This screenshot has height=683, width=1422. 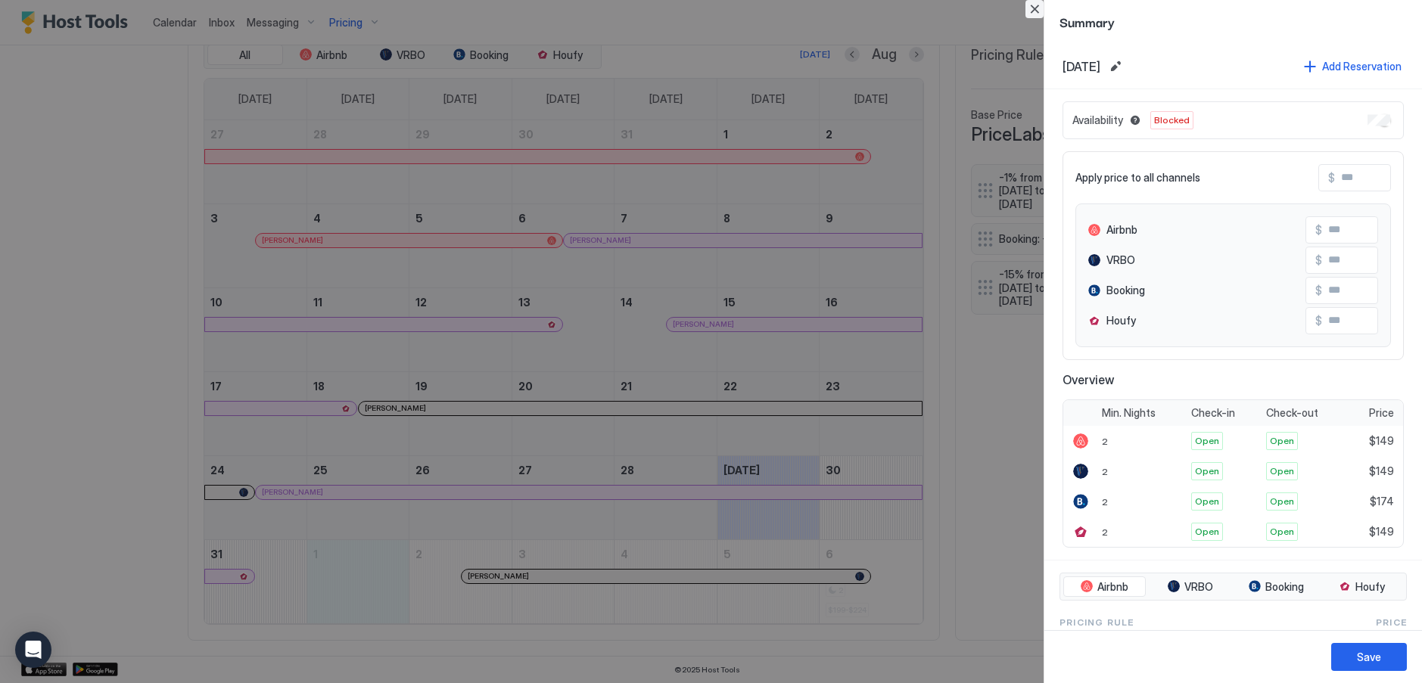 What do you see at coordinates (1190, 587) in the screenshot?
I see `button: VRBO` at bounding box center [1190, 587].